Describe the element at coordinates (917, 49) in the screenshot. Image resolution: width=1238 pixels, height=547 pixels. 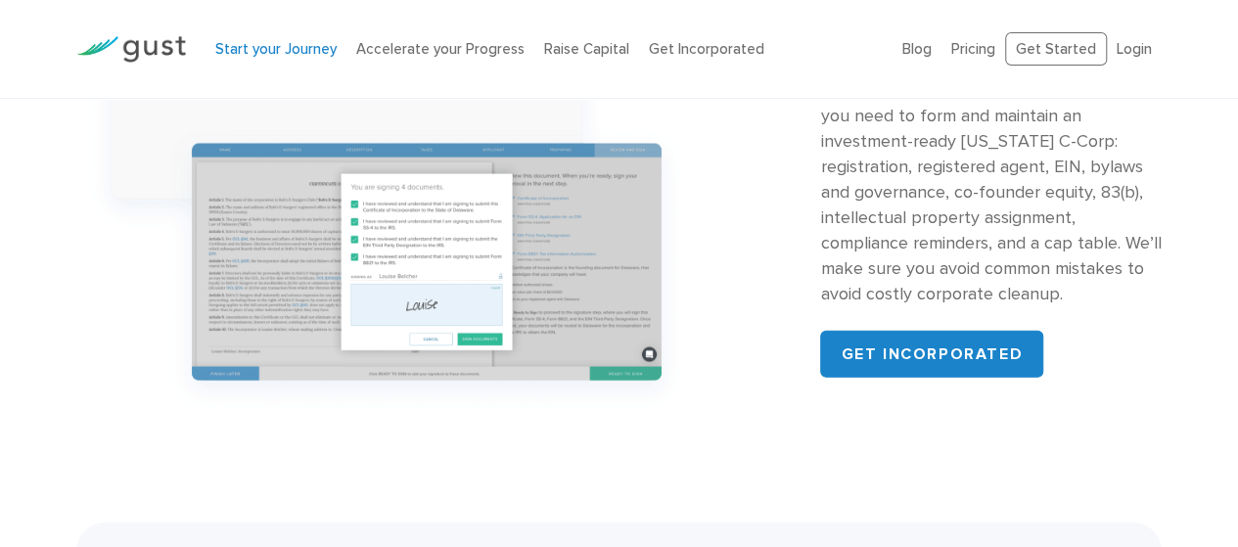
I see `a: Blog` at that location.